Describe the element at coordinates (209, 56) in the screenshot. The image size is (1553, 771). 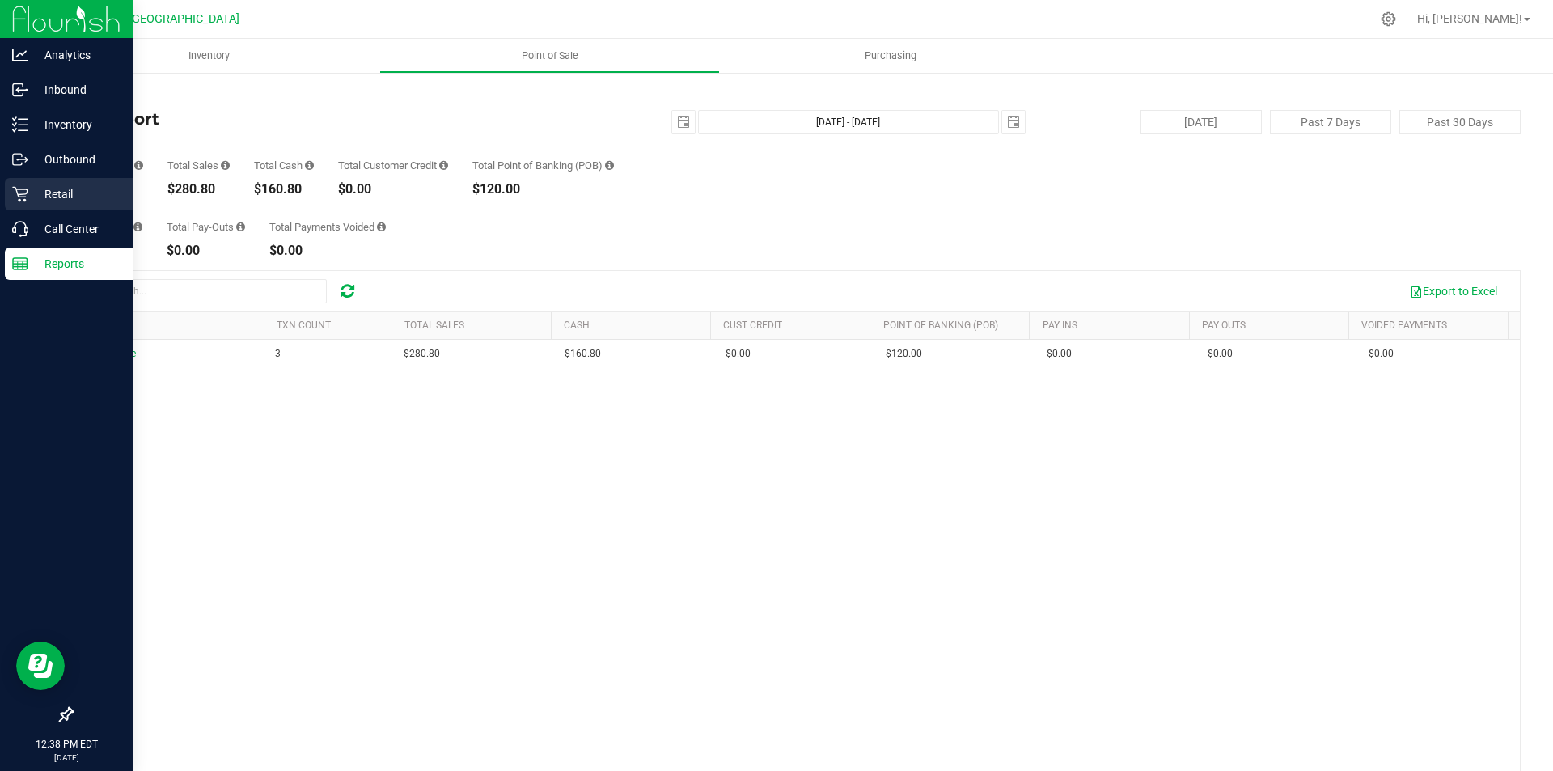
I see `a: Inventory` at that location.